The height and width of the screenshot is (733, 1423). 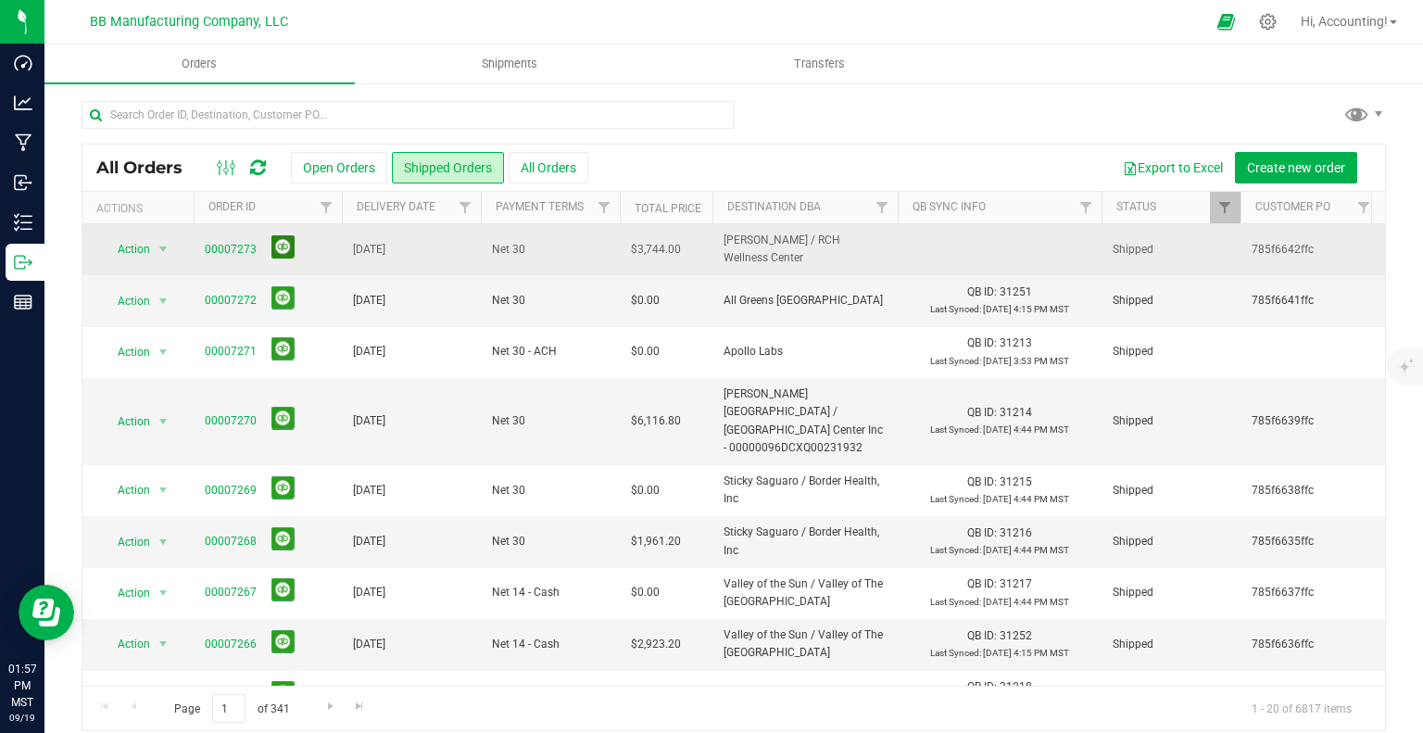 I want to click on inline-svg: Manufacturing, so click(x=23, y=143).